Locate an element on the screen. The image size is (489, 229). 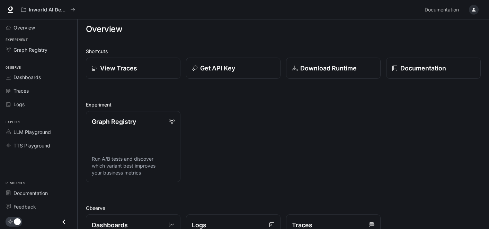
a: Logs is located at coordinates (38, 104).